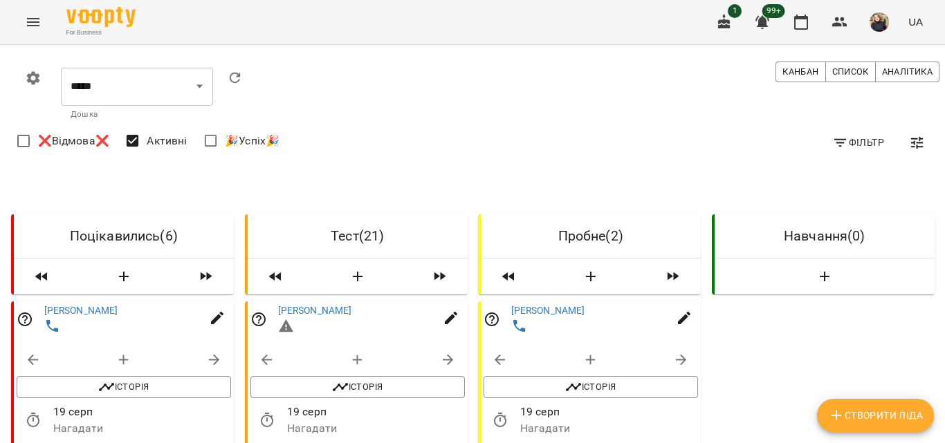  Describe the element at coordinates (167, 141) in the screenshot. I see `span: Активні` at that location.